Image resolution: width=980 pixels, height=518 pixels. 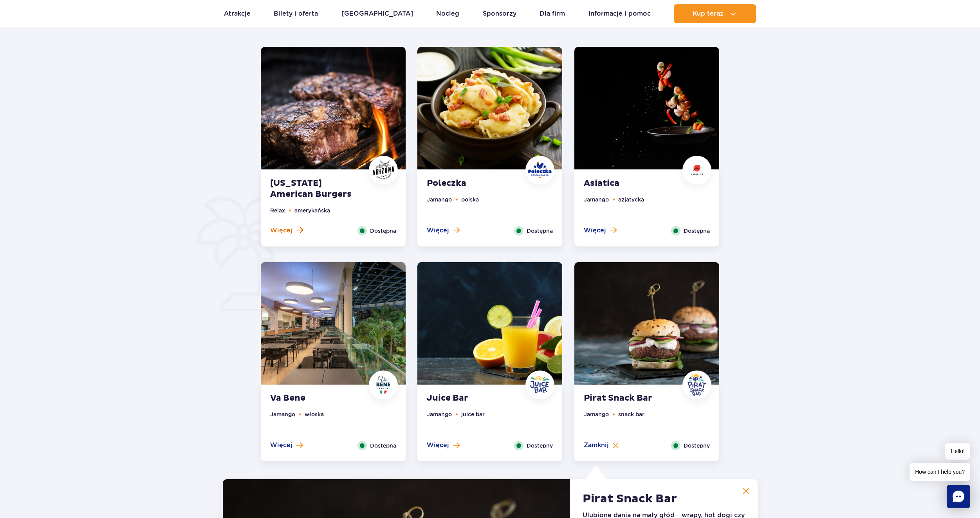 I want to click on strong: Asiatica, so click(x=631, y=184).